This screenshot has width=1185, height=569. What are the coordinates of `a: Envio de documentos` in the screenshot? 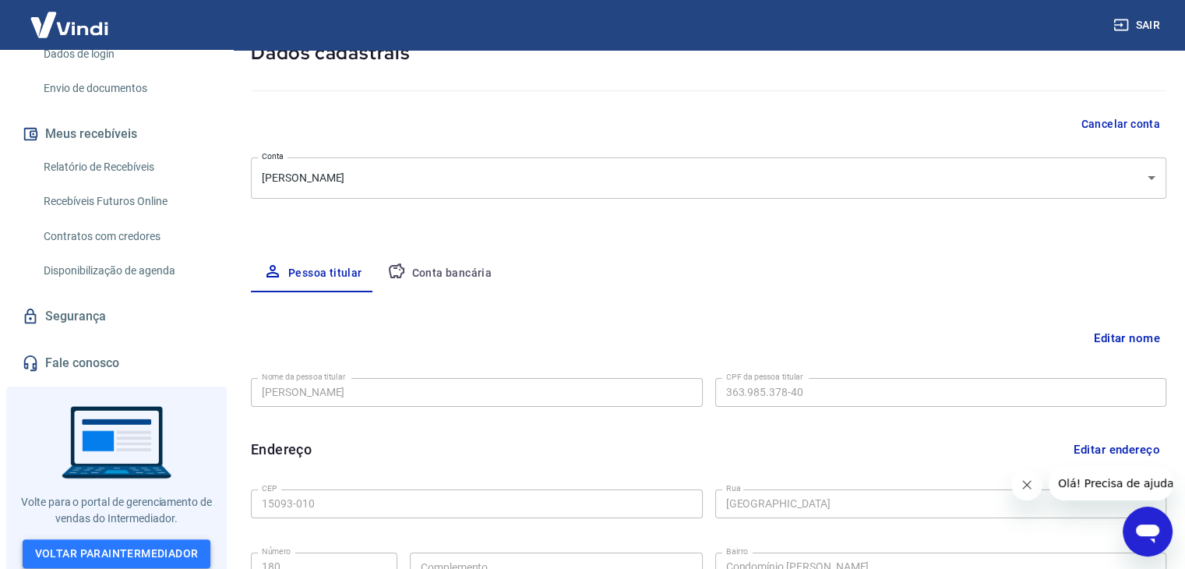 It's located at (125, 88).